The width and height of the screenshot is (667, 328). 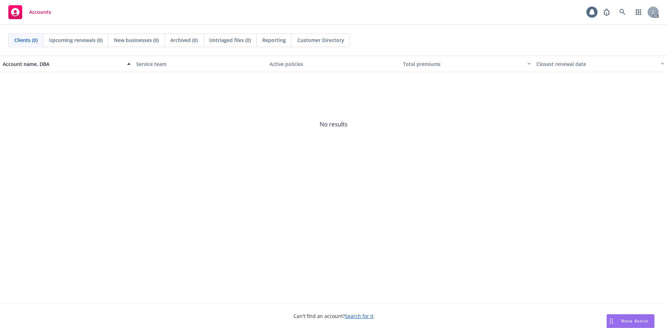 What do you see at coordinates (274, 40) in the screenshot?
I see `span: Reporting` at bounding box center [274, 40].